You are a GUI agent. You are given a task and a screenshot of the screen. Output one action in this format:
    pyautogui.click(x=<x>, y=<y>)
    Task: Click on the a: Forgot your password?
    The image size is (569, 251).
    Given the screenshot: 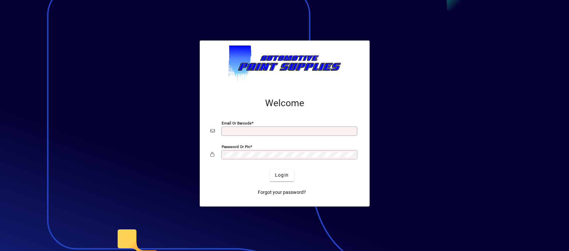 What is the action you would take?
    pyautogui.click(x=282, y=193)
    